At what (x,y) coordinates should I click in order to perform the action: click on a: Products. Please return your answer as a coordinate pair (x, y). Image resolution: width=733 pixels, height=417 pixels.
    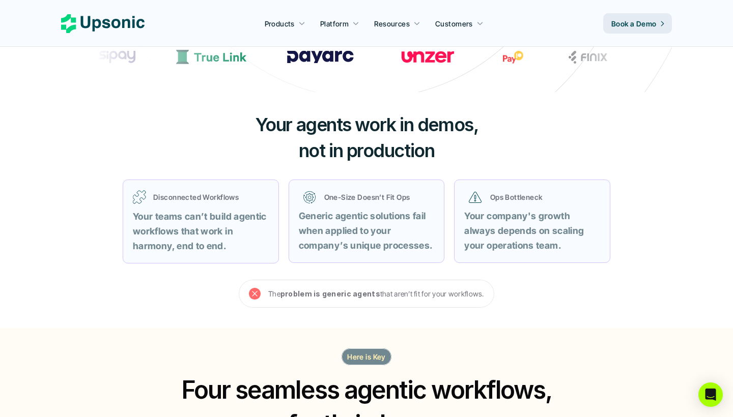
    Looking at the image, I should click on (285, 23).